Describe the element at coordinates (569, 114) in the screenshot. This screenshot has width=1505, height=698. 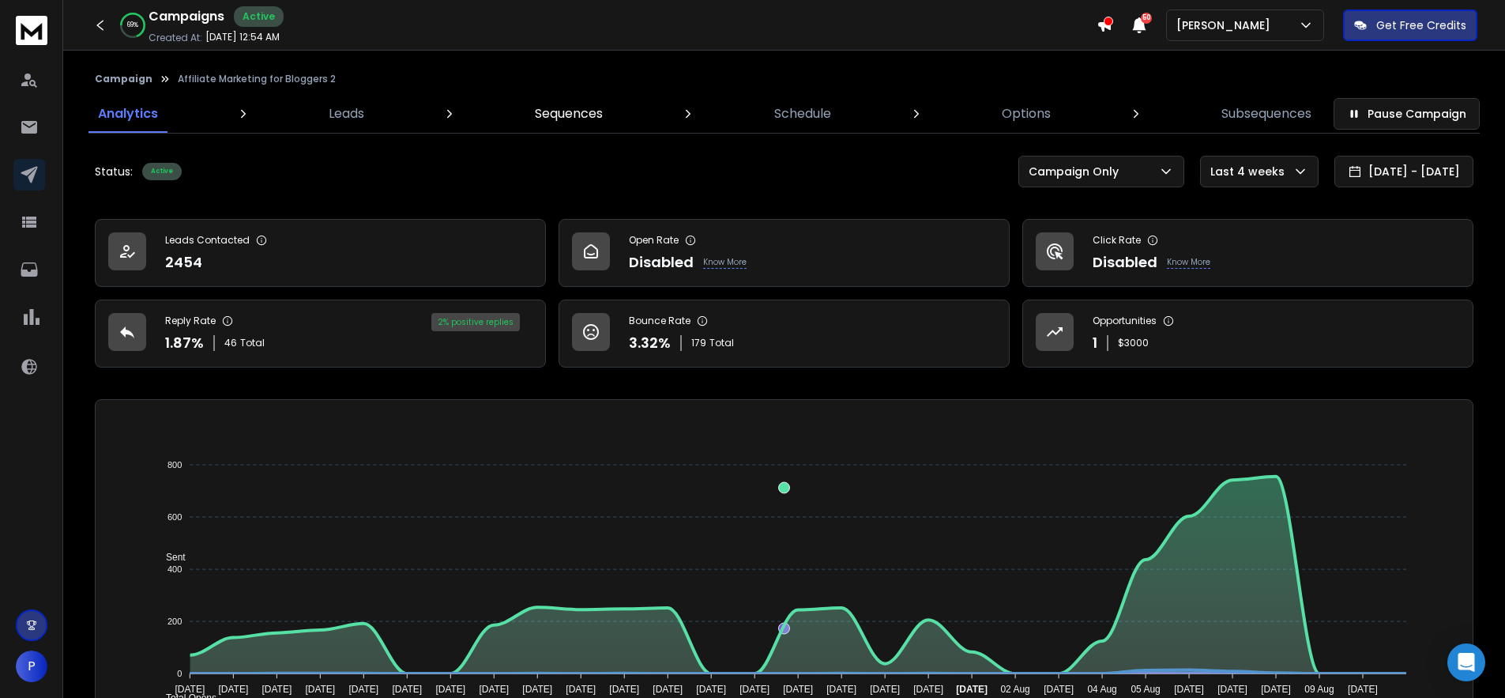
I see `p: Sequences` at that location.